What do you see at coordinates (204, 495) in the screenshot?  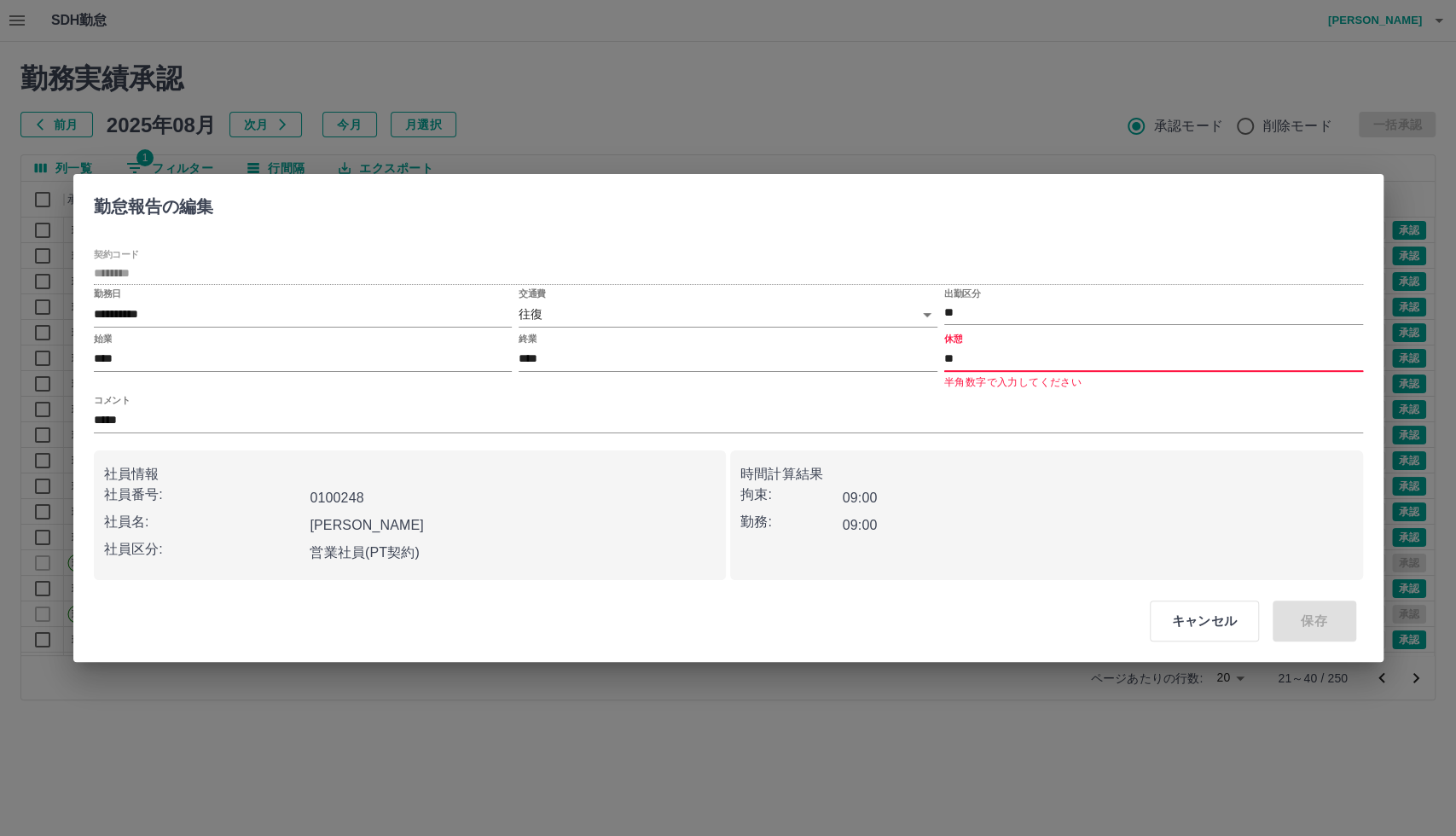 I see `p: 社員番号:` at bounding box center [204, 495].